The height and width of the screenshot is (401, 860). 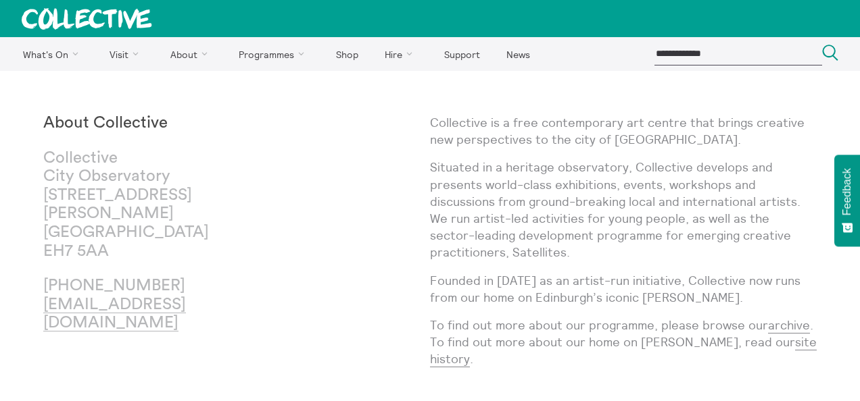 I want to click on a: Shop, so click(x=347, y=54).